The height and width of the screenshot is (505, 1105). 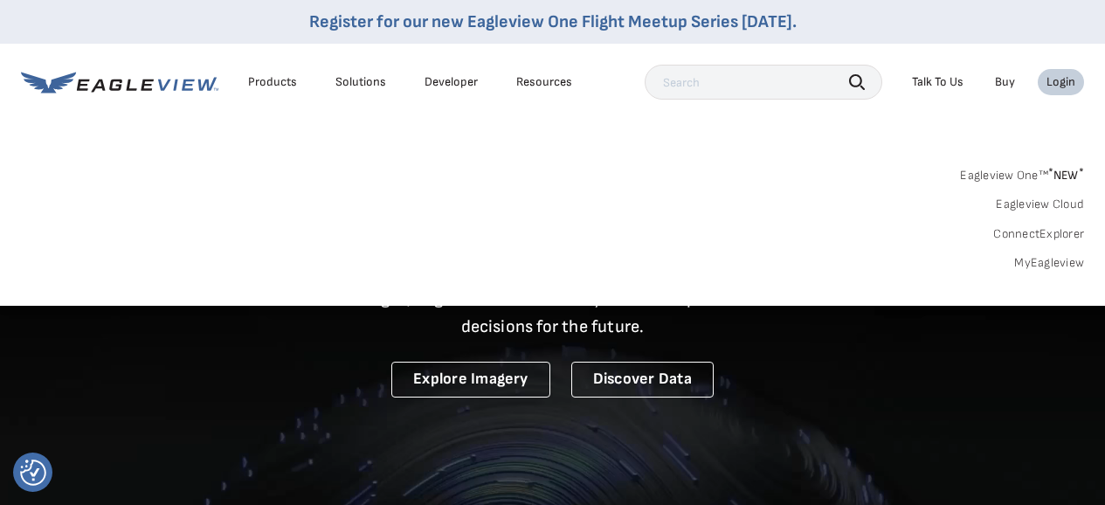 What do you see at coordinates (272, 82) in the screenshot?
I see `div: Products` at bounding box center [272, 82].